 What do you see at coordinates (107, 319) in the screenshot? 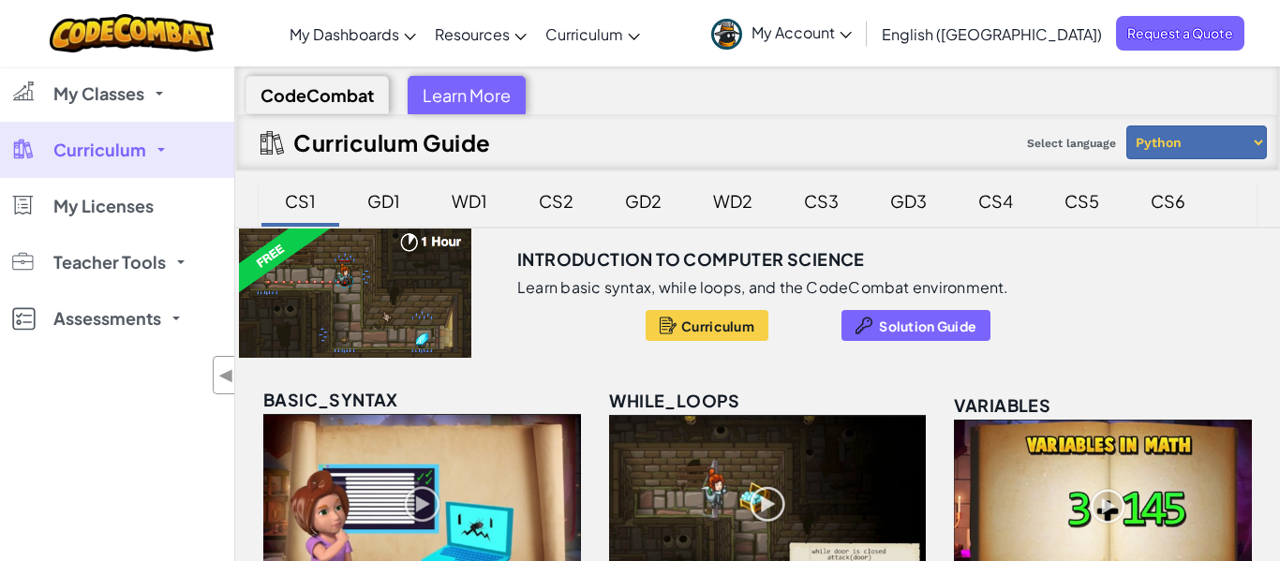
I see `span: Assessments` at bounding box center [107, 319].